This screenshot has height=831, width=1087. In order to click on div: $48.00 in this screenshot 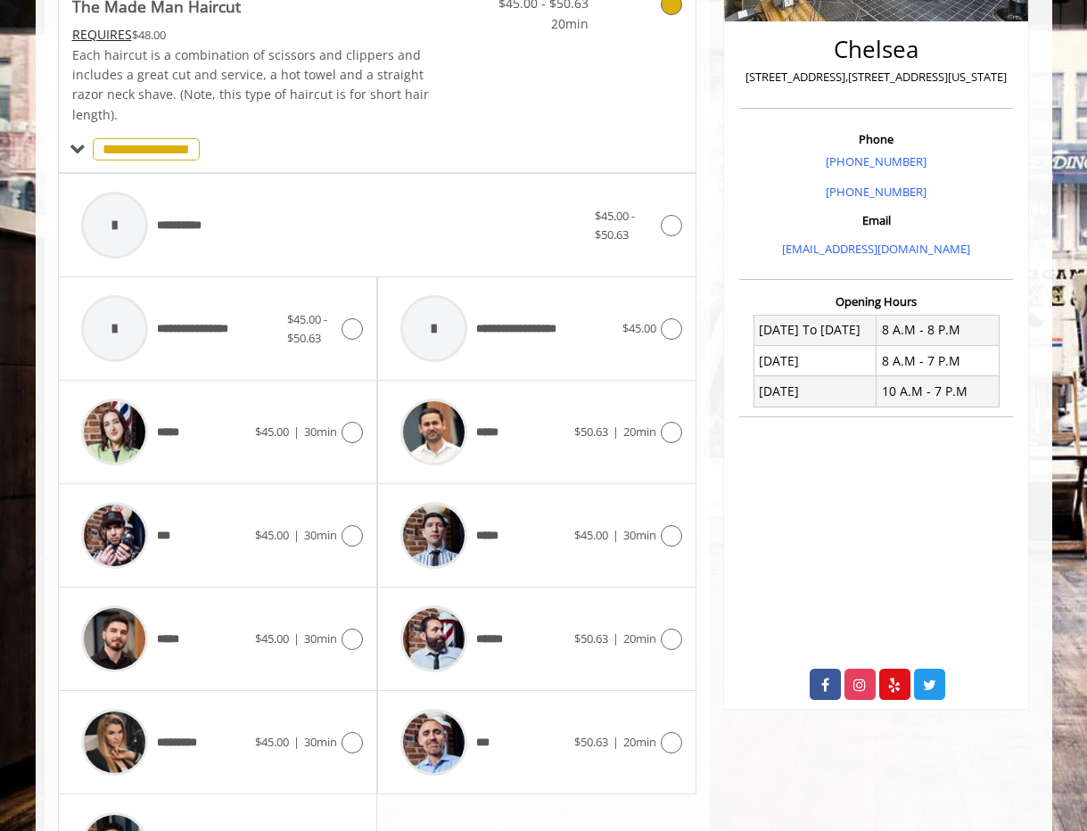, I will do `click(251, 35)`.